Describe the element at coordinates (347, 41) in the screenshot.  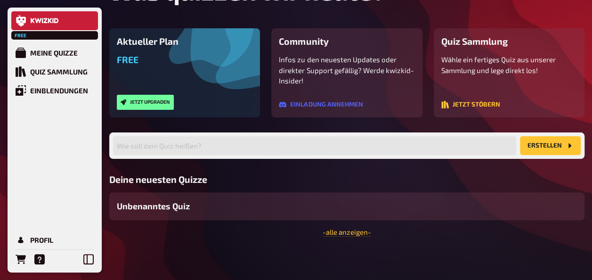
I see `h3: Community` at that location.